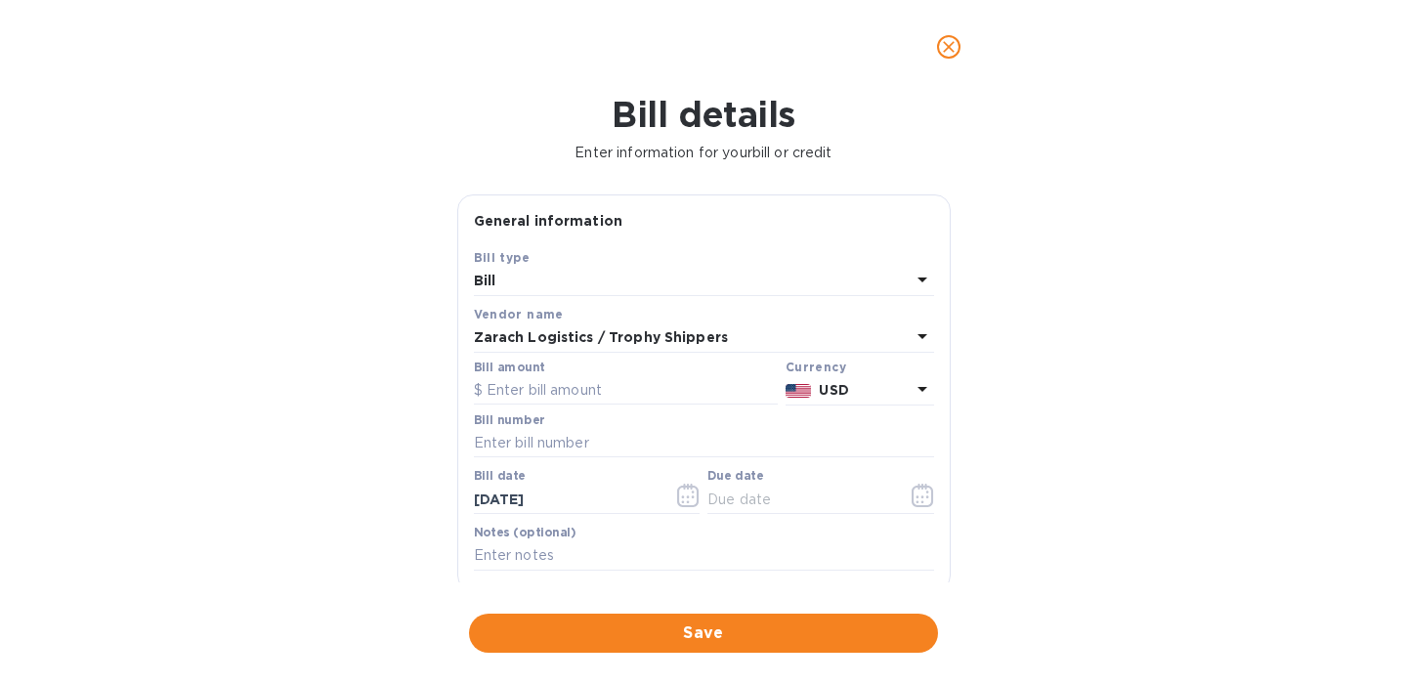 The height and width of the screenshot is (684, 1407). Describe the element at coordinates (703, 152) in the screenshot. I see `p: Enter information for your bill or credit` at that location.